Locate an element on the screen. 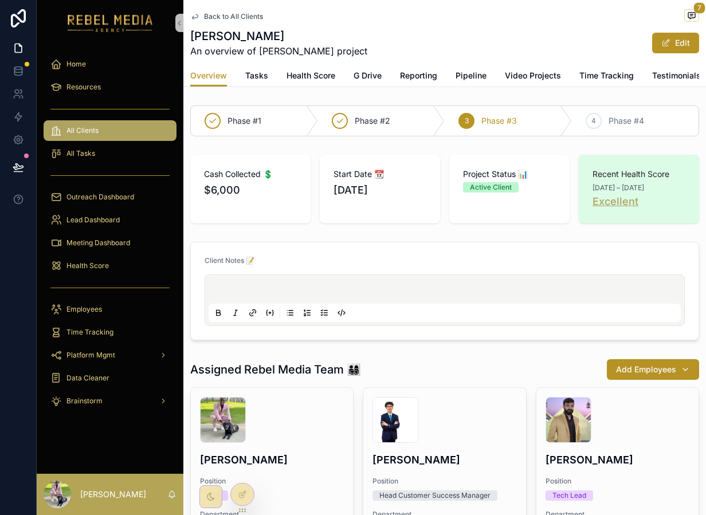 This screenshot has height=515, width=706. div: Tech Lead is located at coordinates (569, 496).